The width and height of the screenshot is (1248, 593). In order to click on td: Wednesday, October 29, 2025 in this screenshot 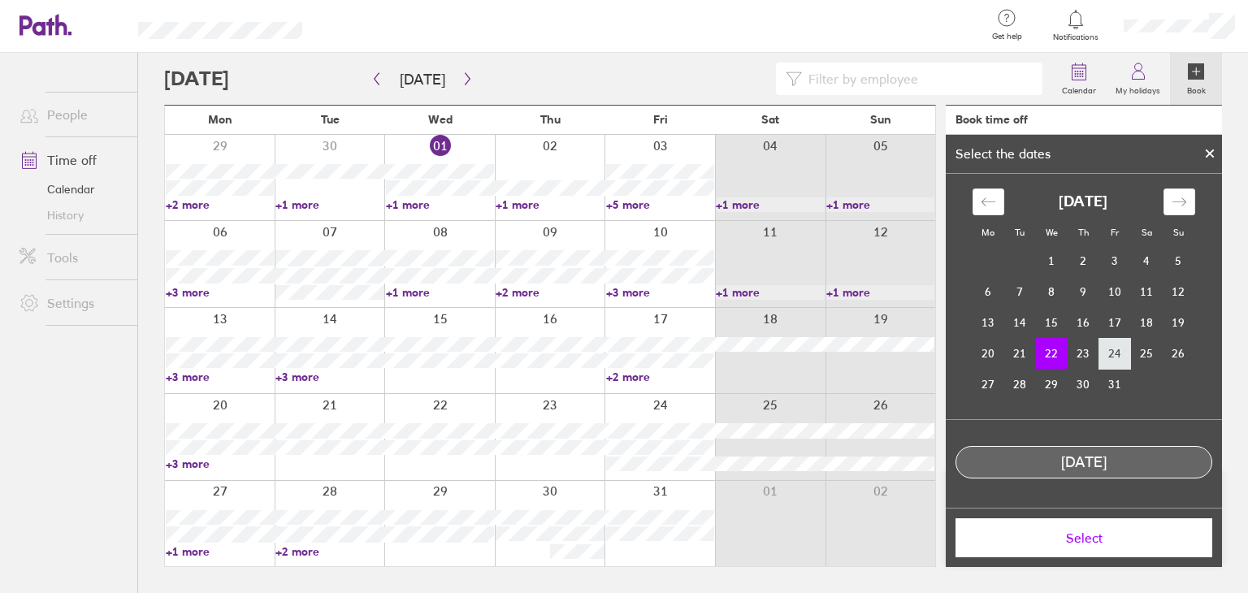, I will do `click(1051, 384)`.